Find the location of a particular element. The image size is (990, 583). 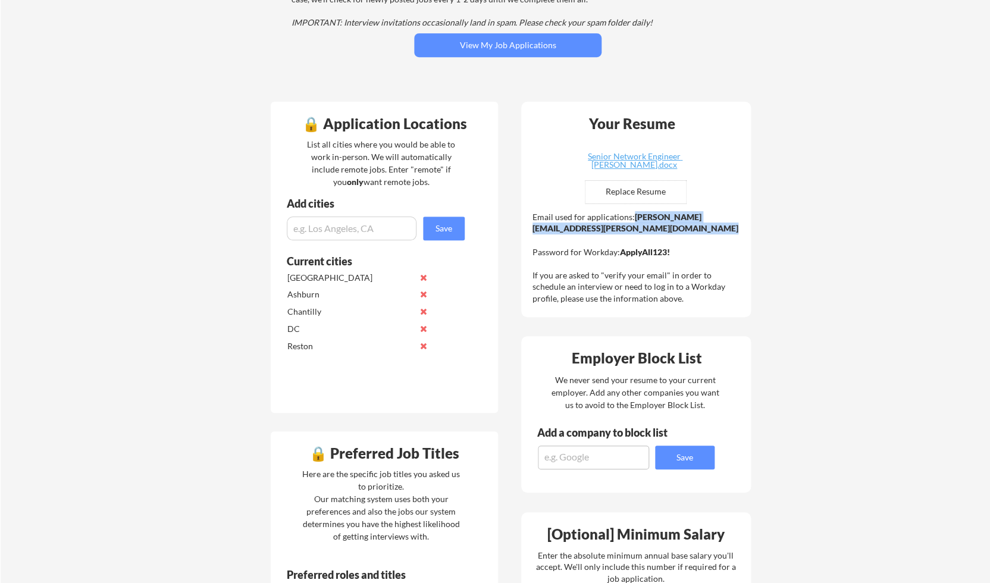

div: 🔒 Application Locations is located at coordinates (384, 124).